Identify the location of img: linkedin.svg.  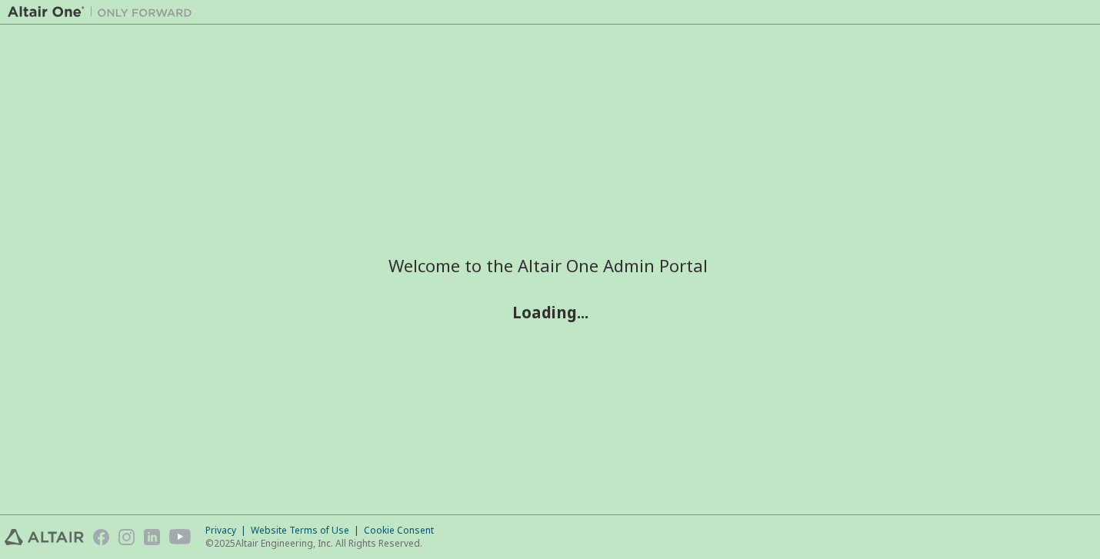
(152, 537).